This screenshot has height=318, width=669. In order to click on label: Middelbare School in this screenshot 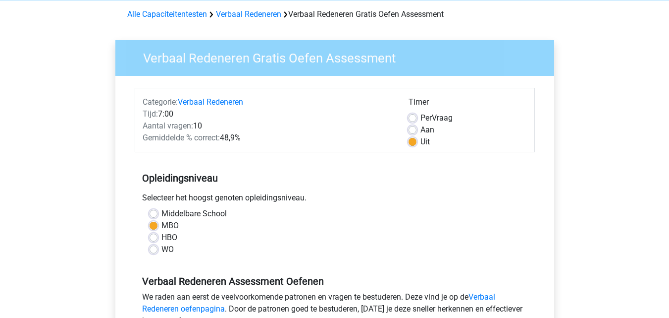, I will do `click(194, 214)`.